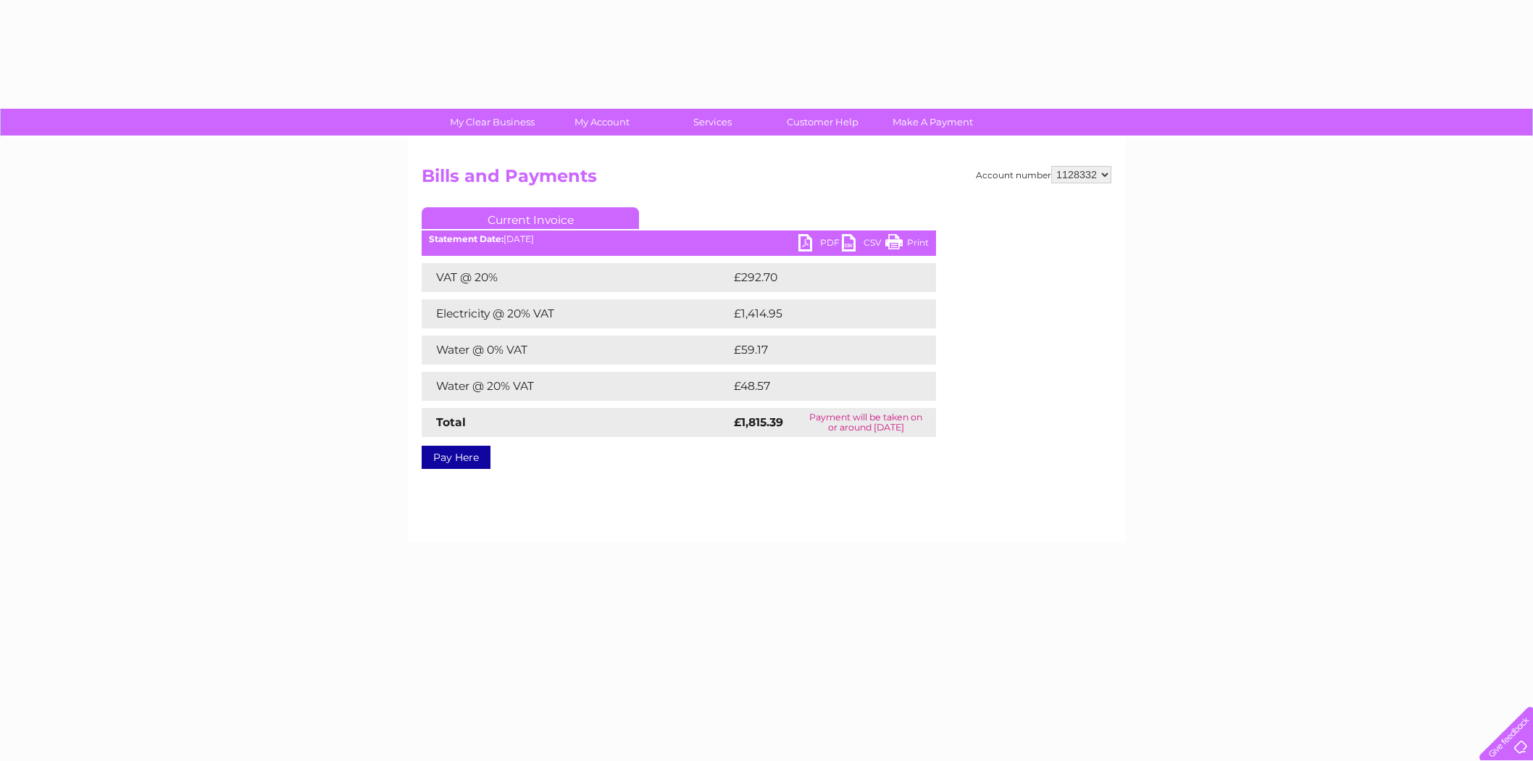 The image size is (1533, 761). I want to click on td: £292.70, so click(820, 277).